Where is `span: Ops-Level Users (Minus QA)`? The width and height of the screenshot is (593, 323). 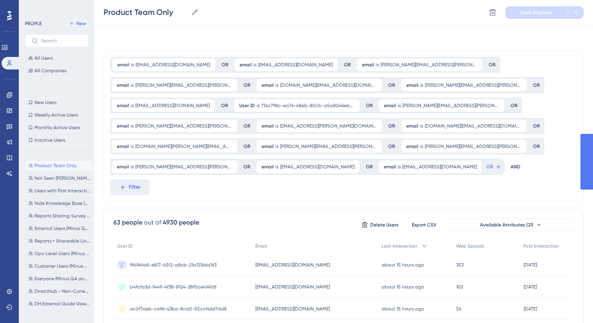
span: Ops-Level Users (Minus QA) is located at coordinates (62, 253).